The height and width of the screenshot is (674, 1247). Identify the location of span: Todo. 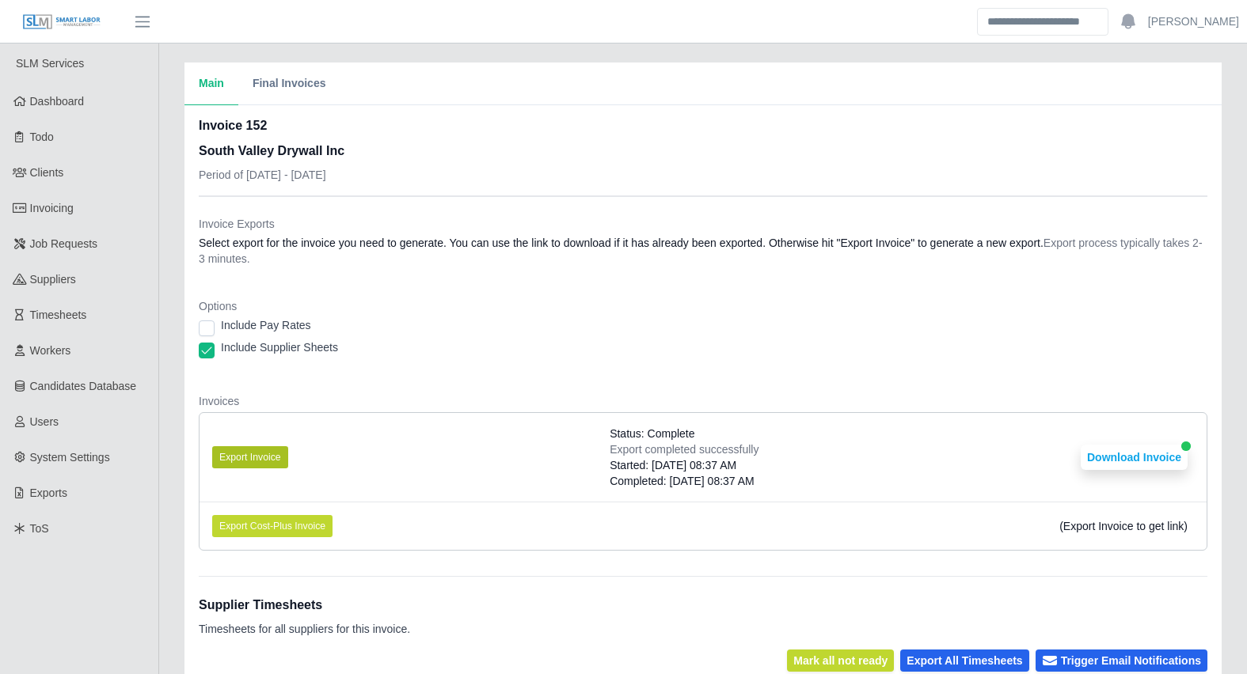
(42, 137).